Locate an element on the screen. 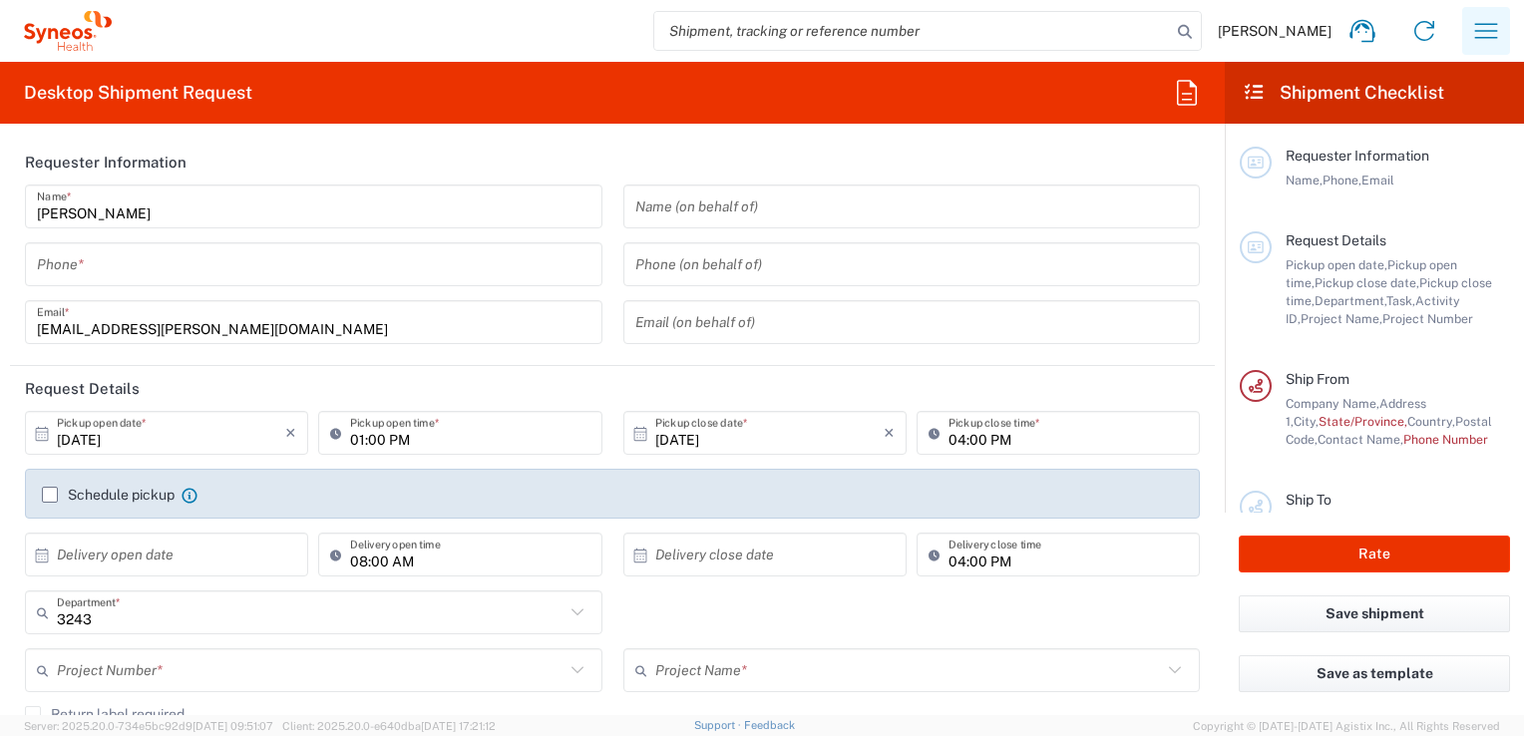  h2: Shipment Checklist is located at coordinates (1344, 93).